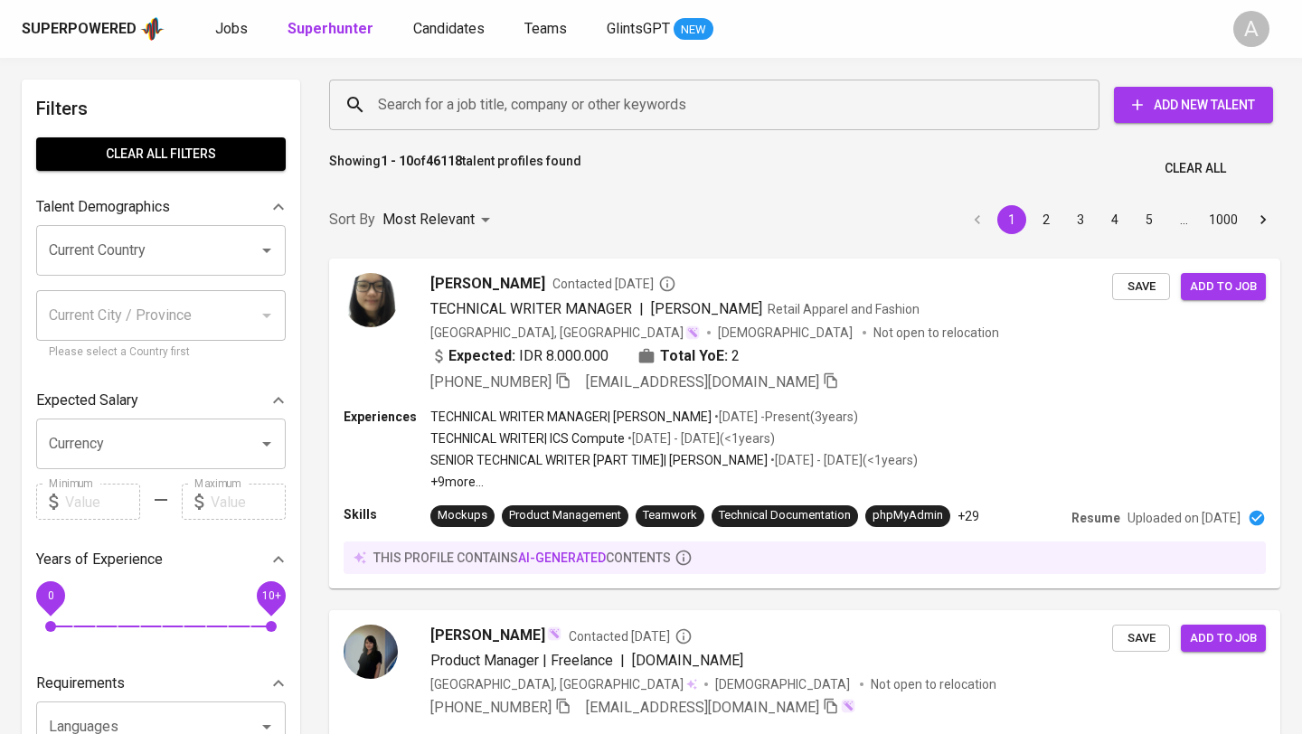  Describe the element at coordinates (161, 154) in the screenshot. I see `span: Clear All filters` at that location.